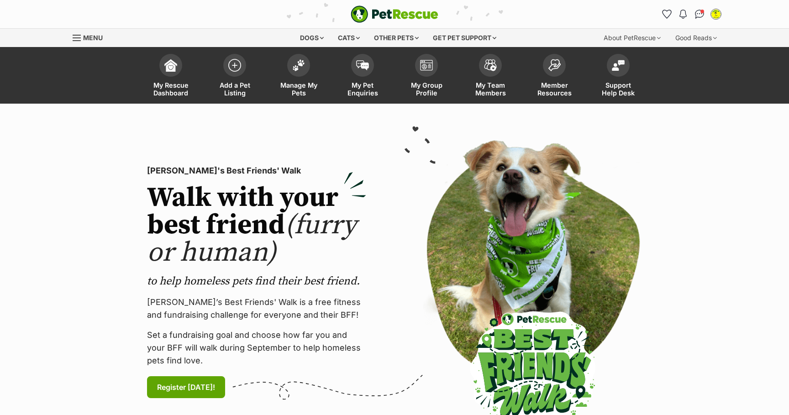 This screenshot has width=789, height=415. What do you see at coordinates (683, 14) in the screenshot?
I see `button: Notifications` at bounding box center [683, 14].